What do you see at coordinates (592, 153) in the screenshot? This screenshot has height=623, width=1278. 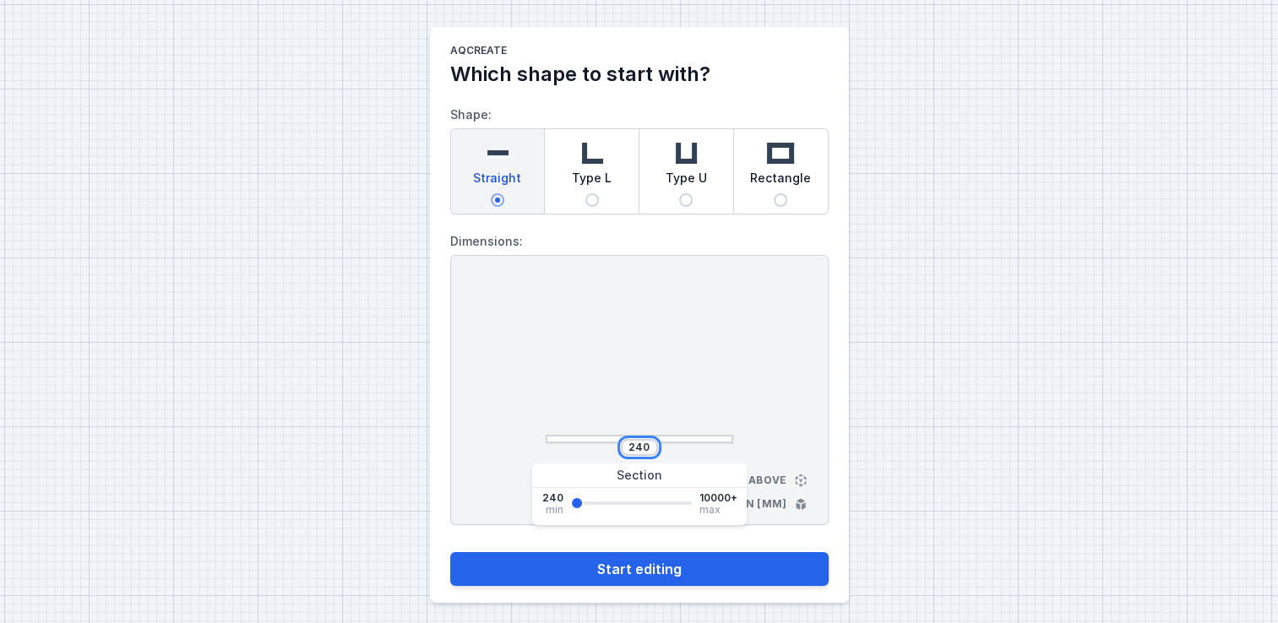 I see `img: l-shaped.svg` at bounding box center [592, 153].